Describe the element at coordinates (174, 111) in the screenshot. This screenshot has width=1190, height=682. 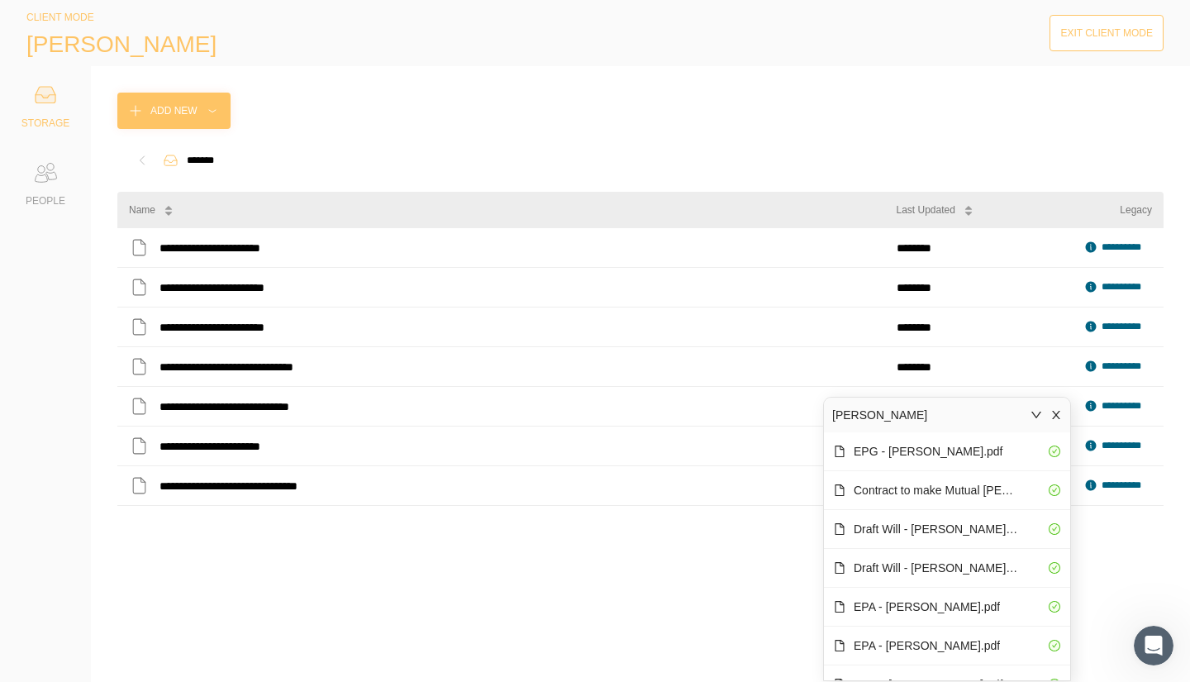
I see `button: Add New` at that location.